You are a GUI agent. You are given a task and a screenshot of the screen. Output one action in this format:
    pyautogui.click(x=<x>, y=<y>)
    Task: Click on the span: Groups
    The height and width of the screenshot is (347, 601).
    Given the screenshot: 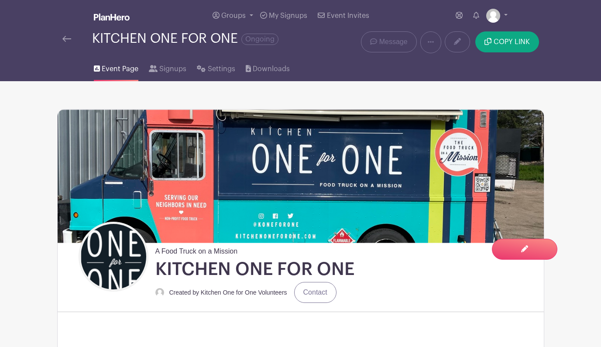 What is the action you would take?
    pyautogui.click(x=233, y=16)
    